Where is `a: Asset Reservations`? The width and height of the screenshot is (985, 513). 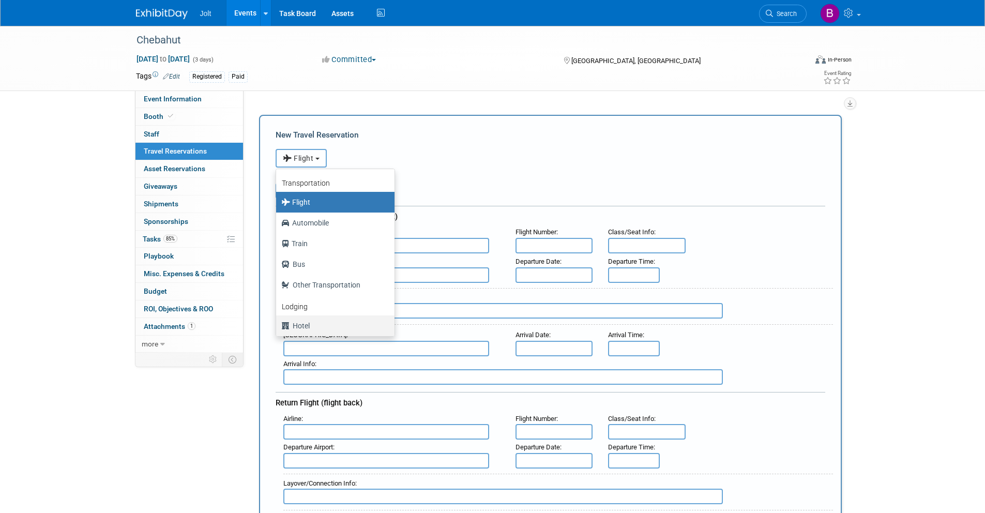
a: Asset Reservations is located at coordinates (189, 169).